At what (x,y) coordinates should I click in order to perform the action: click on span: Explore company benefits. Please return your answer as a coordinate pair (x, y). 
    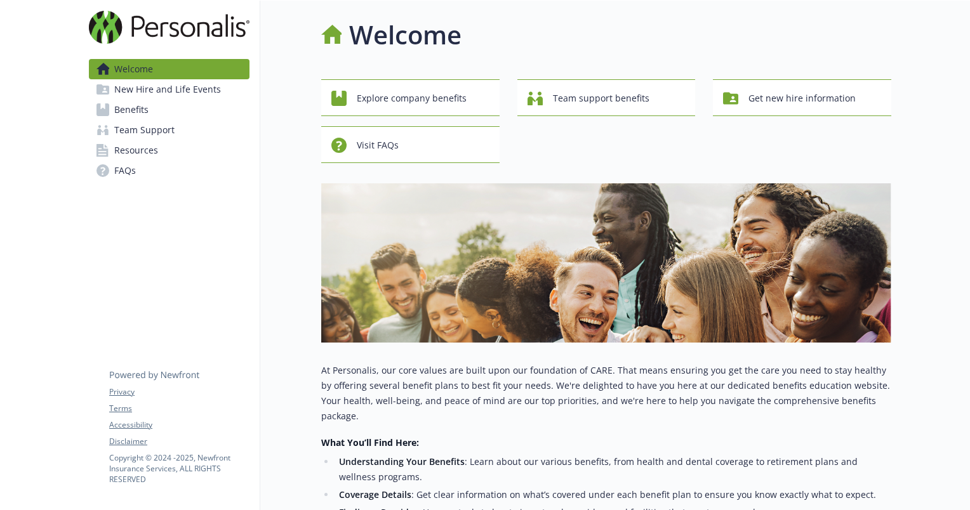
    Looking at the image, I should click on (411, 98).